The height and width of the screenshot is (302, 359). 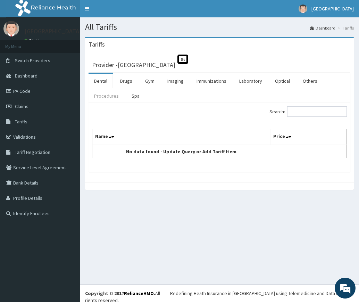 I want to click on td: No data found - Update Query or Add Tariff Item, so click(x=181, y=152).